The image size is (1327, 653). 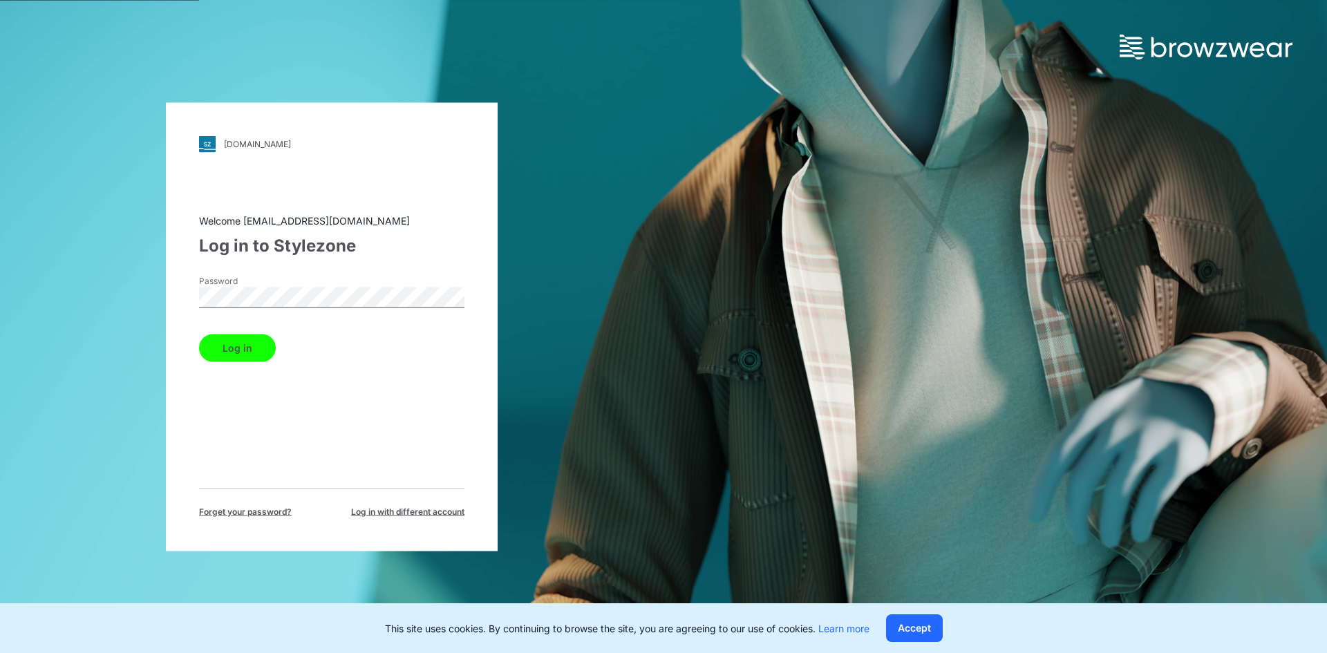 I want to click on img: browzwear-logo.73288ffb.svg, so click(x=1206, y=47).